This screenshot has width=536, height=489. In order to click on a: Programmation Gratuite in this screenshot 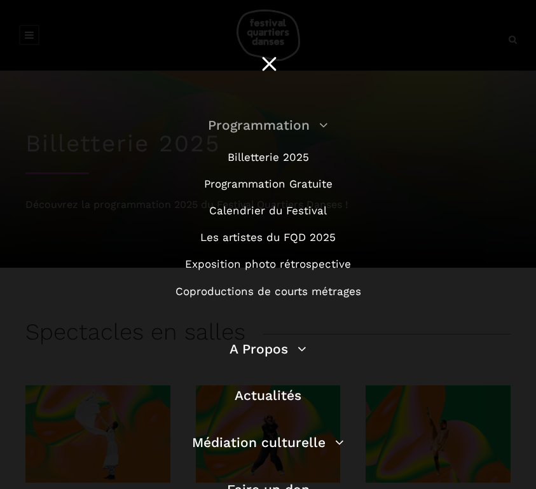, I will do `click(268, 184)`.